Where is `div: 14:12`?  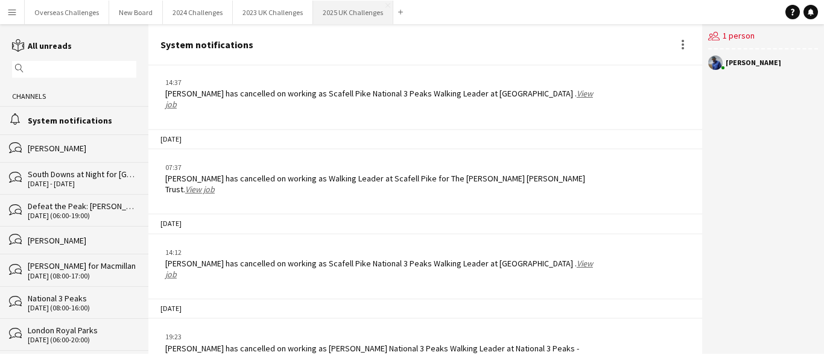
div: 14:12 is located at coordinates (384, 253).